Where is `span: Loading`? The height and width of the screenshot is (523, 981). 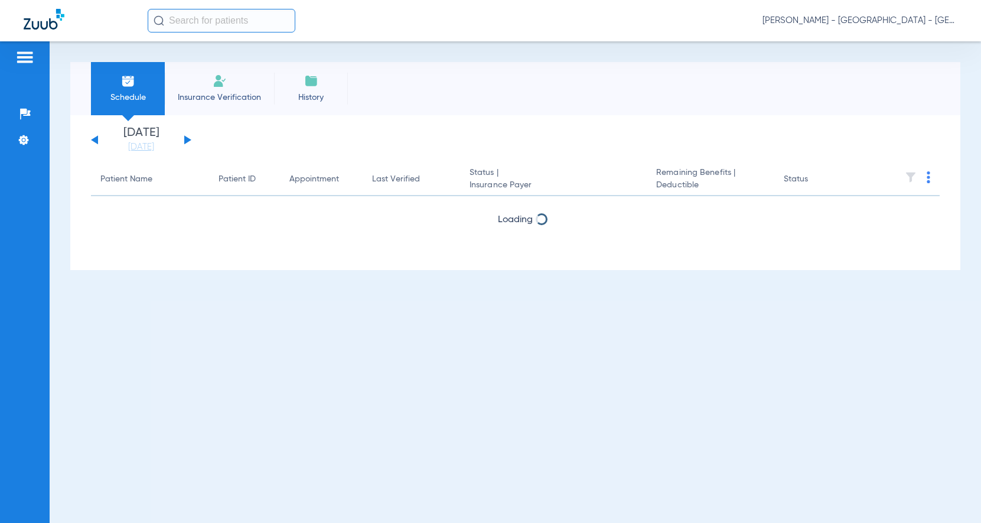 span: Loading is located at coordinates (515, 220).